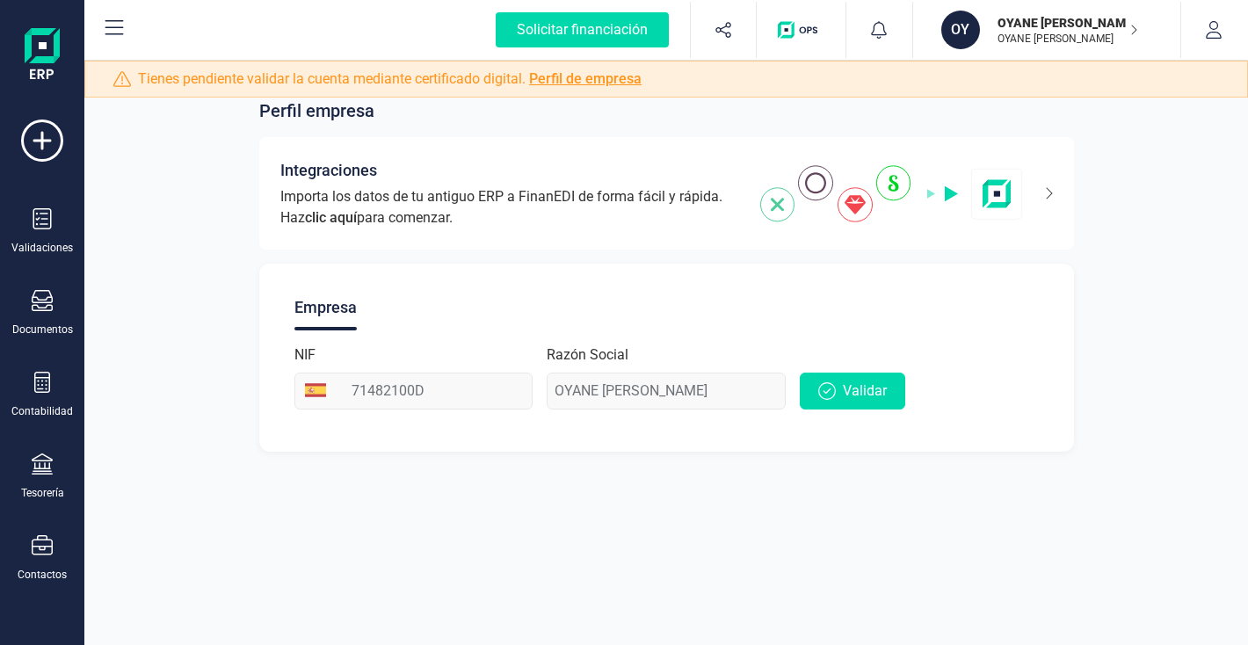 This screenshot has height=645, width=1248. I want to click on div: Documentos, so click(42, 330).